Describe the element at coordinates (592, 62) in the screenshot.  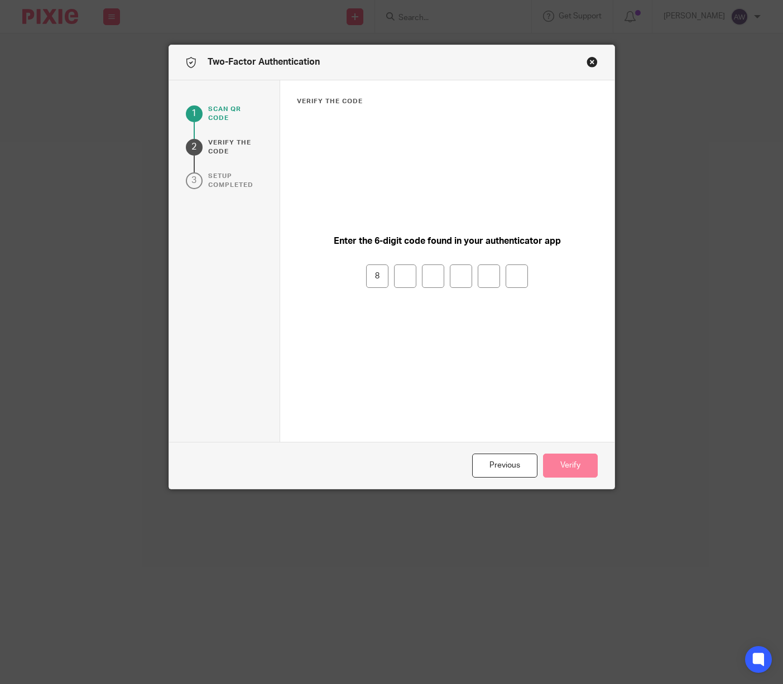
I see `button: Close modal` at that location.